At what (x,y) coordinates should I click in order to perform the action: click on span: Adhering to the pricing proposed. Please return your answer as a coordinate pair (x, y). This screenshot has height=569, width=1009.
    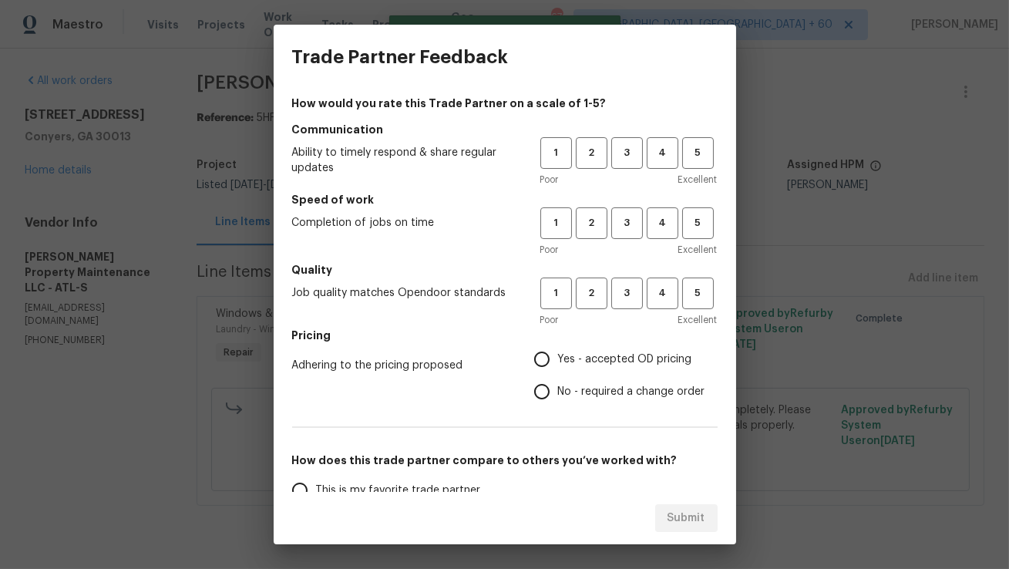
    Looking at the image, I should click on (401, 365).